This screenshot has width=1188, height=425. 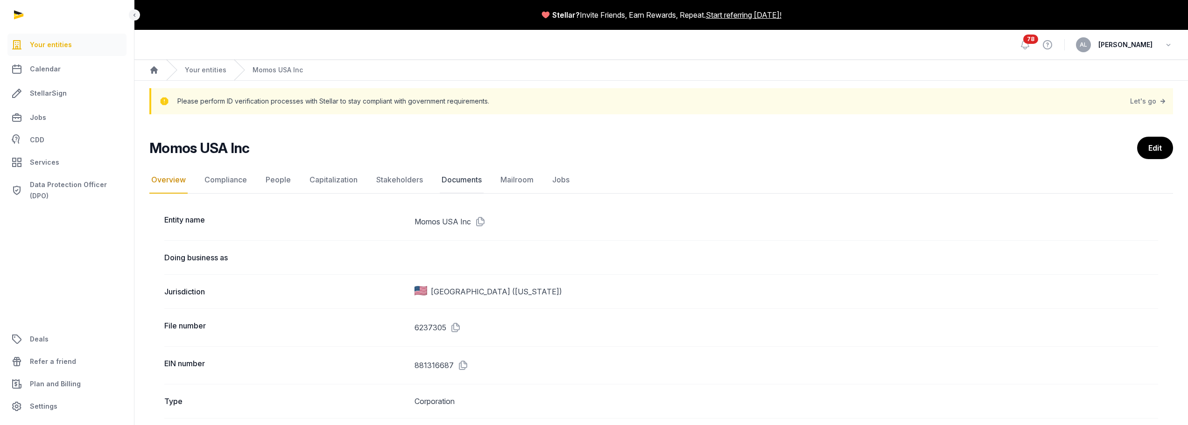 What do you see at coordinates (1155, 148) in the screenshot?
I see `a: Edit` at bounding box center [1155, 148].